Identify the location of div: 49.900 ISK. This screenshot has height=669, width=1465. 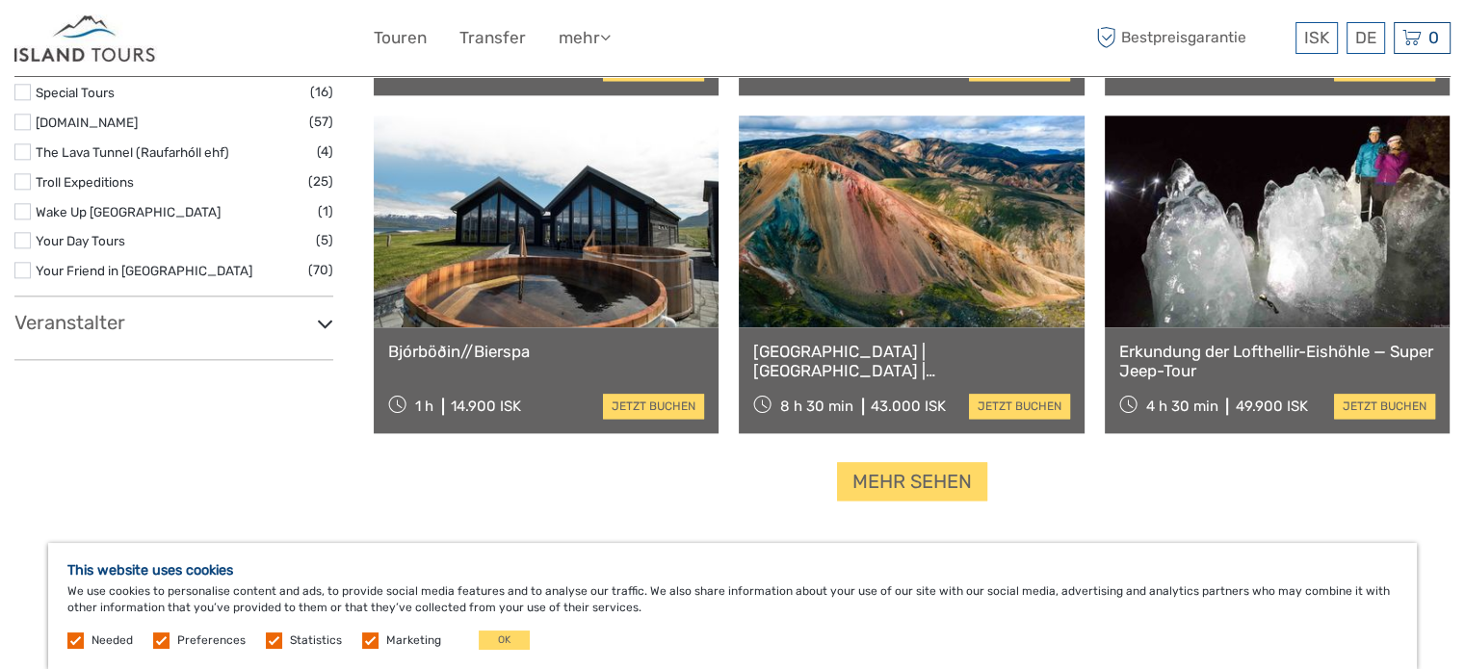
(1270, 406).